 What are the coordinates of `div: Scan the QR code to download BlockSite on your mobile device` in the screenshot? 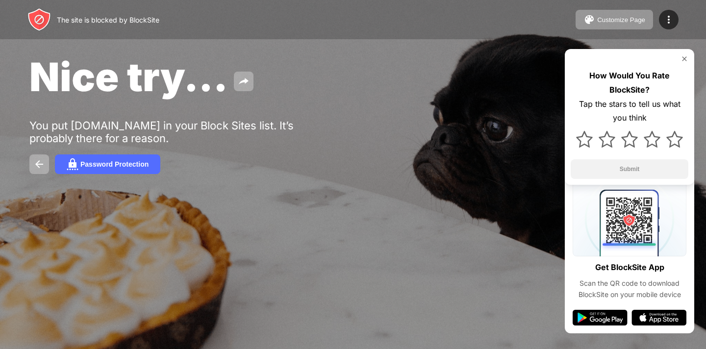 It's located at (630, 289).